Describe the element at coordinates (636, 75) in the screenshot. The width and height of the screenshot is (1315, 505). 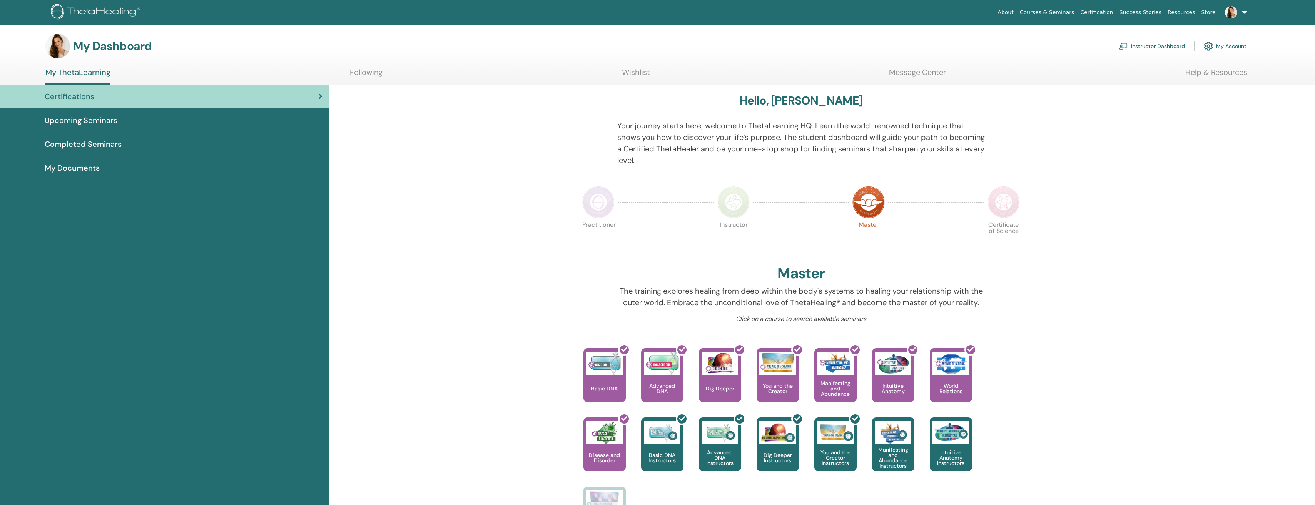
I see `a: Wishlist` at that location.